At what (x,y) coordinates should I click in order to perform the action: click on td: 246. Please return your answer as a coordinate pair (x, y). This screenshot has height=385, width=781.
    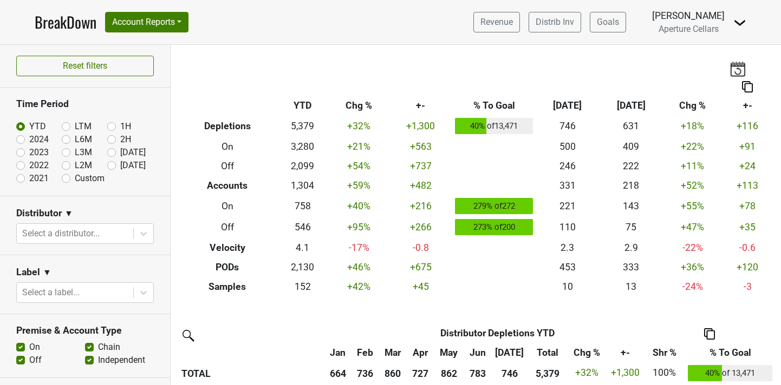
    Looking at the image, I should click on (567, 166).